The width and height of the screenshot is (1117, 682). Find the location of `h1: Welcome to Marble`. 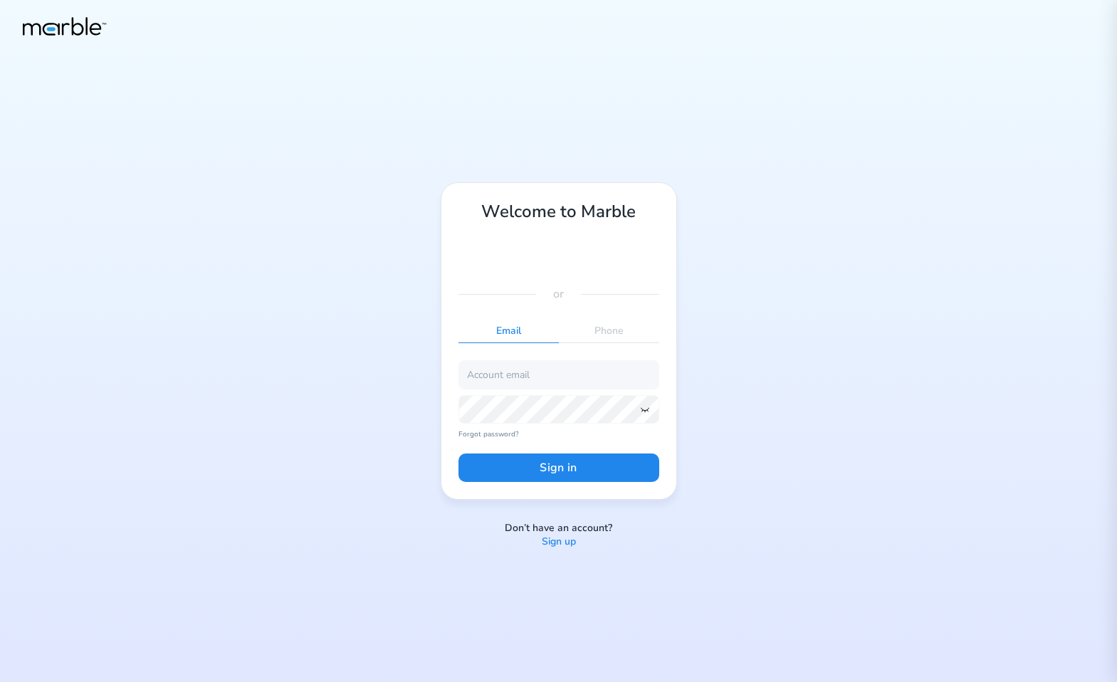

h1: Welcome to Marble is located at coordinates (559, 212).